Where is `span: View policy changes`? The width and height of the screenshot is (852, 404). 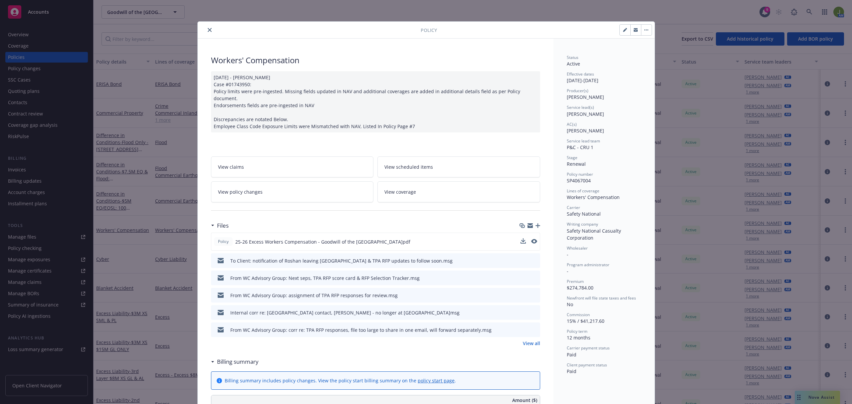 span: View policy changes is located at coordinates (240, 192).